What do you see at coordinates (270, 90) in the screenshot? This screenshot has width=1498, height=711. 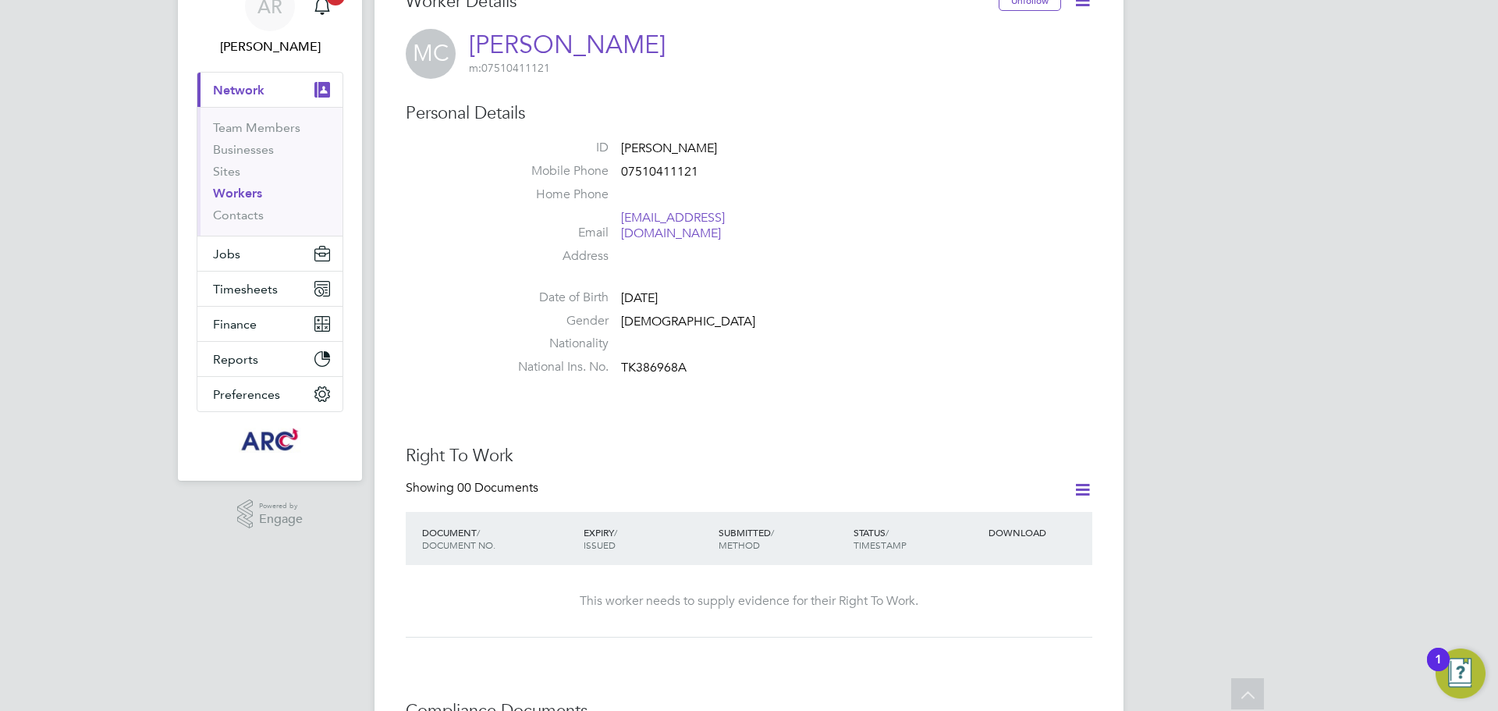 I see `button: Network` at bounding box center [270, 90].